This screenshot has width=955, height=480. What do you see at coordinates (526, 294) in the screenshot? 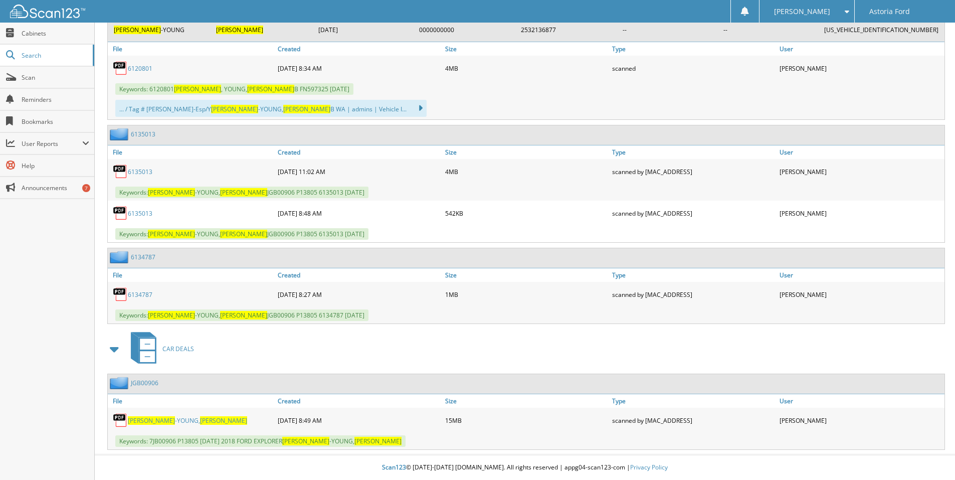
I see `div: 1MB` at bounding box center [526, 294].